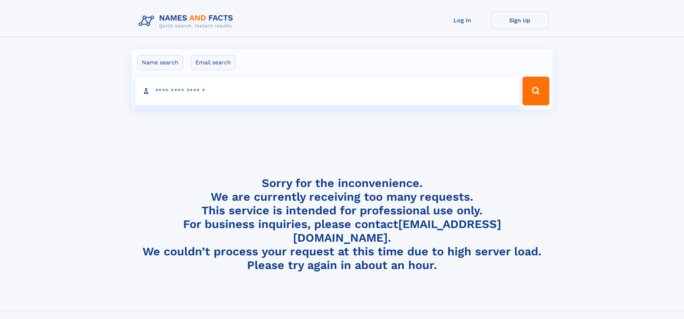 The width and height of the screenshot is (684, 319). Describe the element at coordinates (327, 91) in the screenshot. I see `input: search input` at that location.